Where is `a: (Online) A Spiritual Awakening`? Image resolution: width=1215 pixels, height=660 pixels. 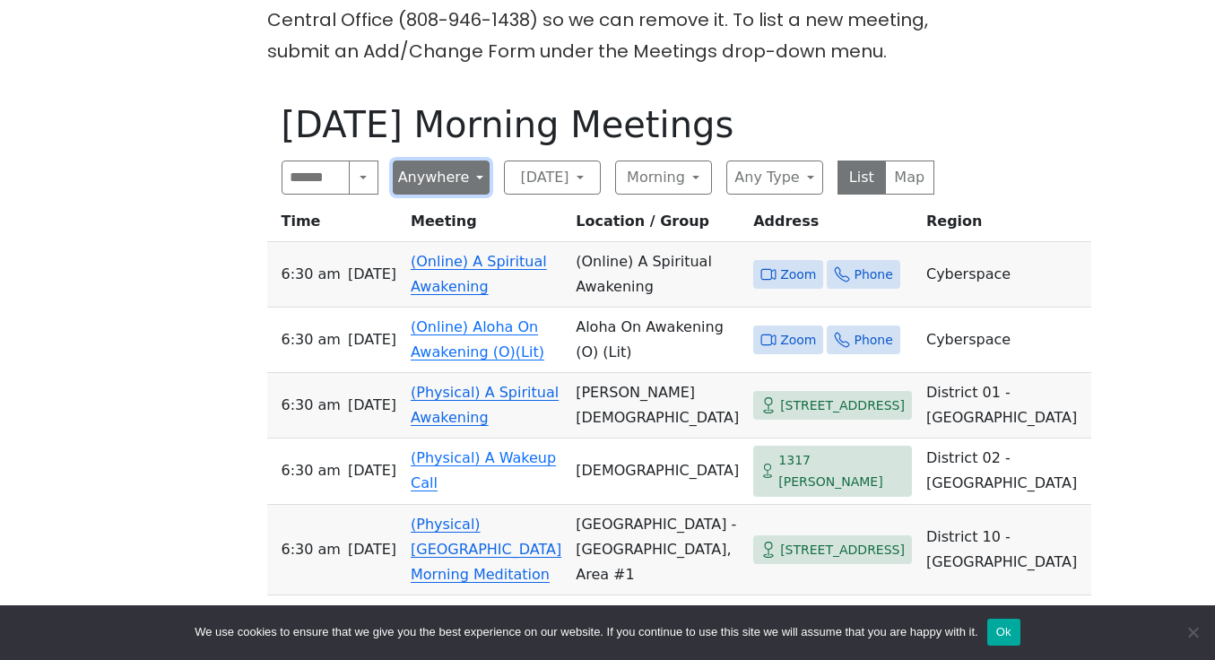 a: (Online) A Spiritual Awakening is located at coordinates (479, 274).